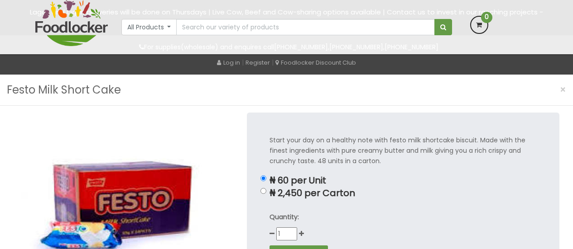 The image size is (573, 249). Describe the element at coordinates (228, 62) in the screenshot. I see `a: Log in` at that location.